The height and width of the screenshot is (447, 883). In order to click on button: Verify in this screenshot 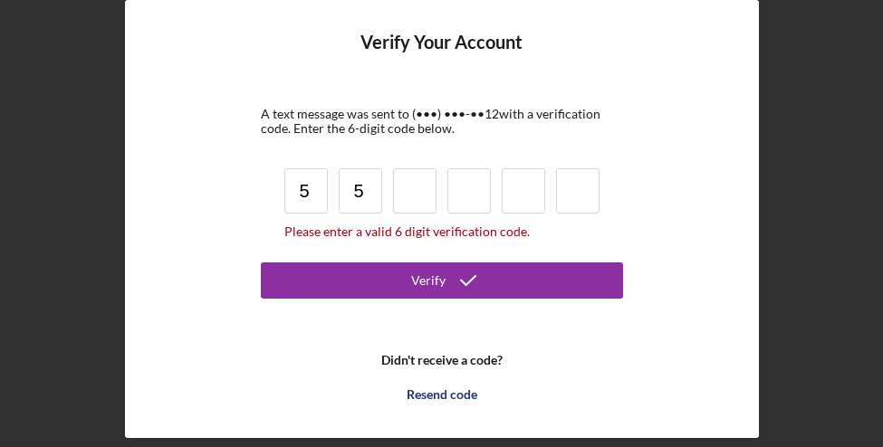, I will do `click(442, 281)`.